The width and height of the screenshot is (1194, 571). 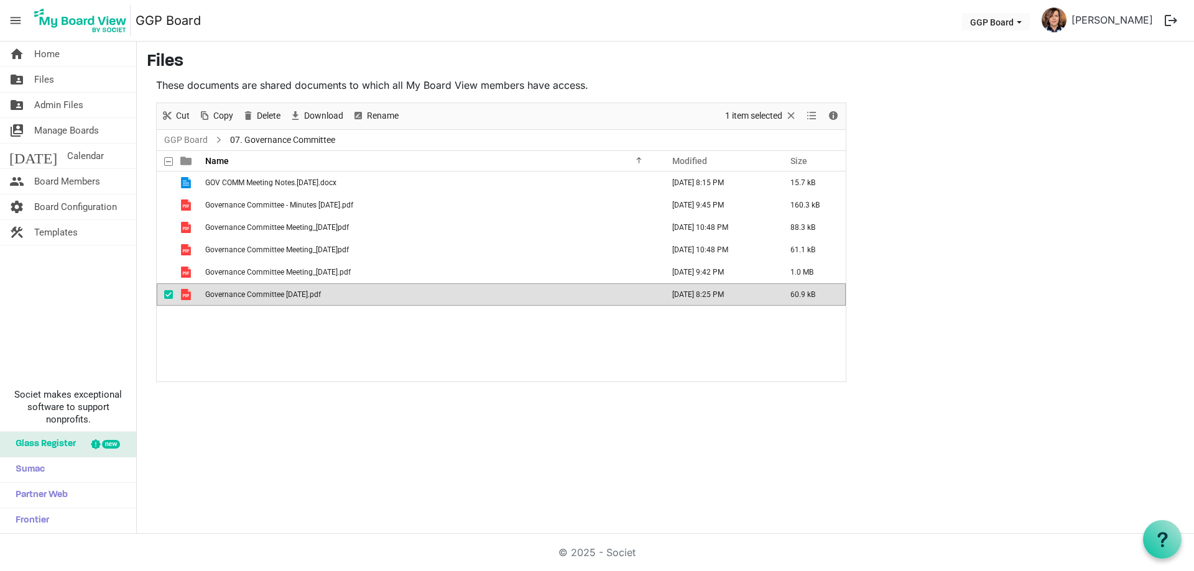 What do you see at coordinates (17, 207) in the screenshot?
I see `span: settings` at bounding box center [17, 207].